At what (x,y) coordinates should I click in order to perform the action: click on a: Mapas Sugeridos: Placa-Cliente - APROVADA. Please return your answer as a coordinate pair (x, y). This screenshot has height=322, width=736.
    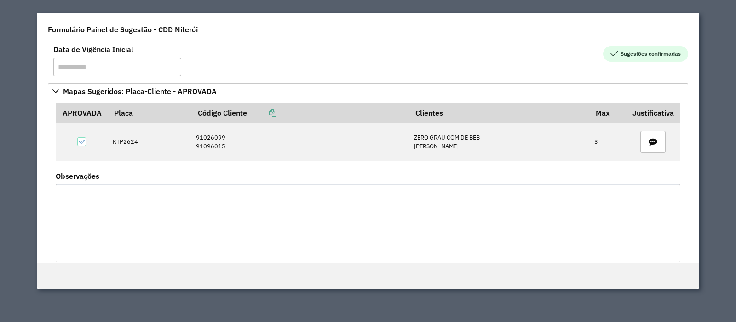
    Looking at the image, I should click on (368, 91).